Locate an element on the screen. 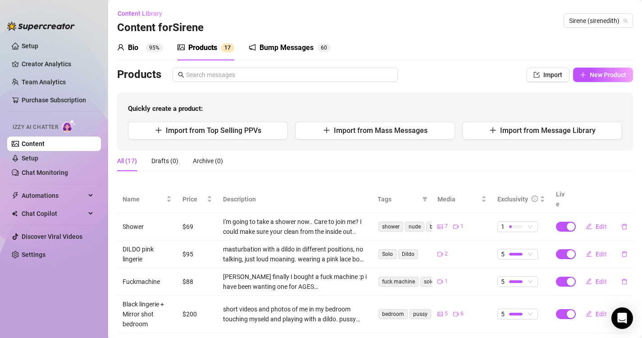 The height and width of the screenshot is (338, 642). span: nude is located at coordinates (414, 227).